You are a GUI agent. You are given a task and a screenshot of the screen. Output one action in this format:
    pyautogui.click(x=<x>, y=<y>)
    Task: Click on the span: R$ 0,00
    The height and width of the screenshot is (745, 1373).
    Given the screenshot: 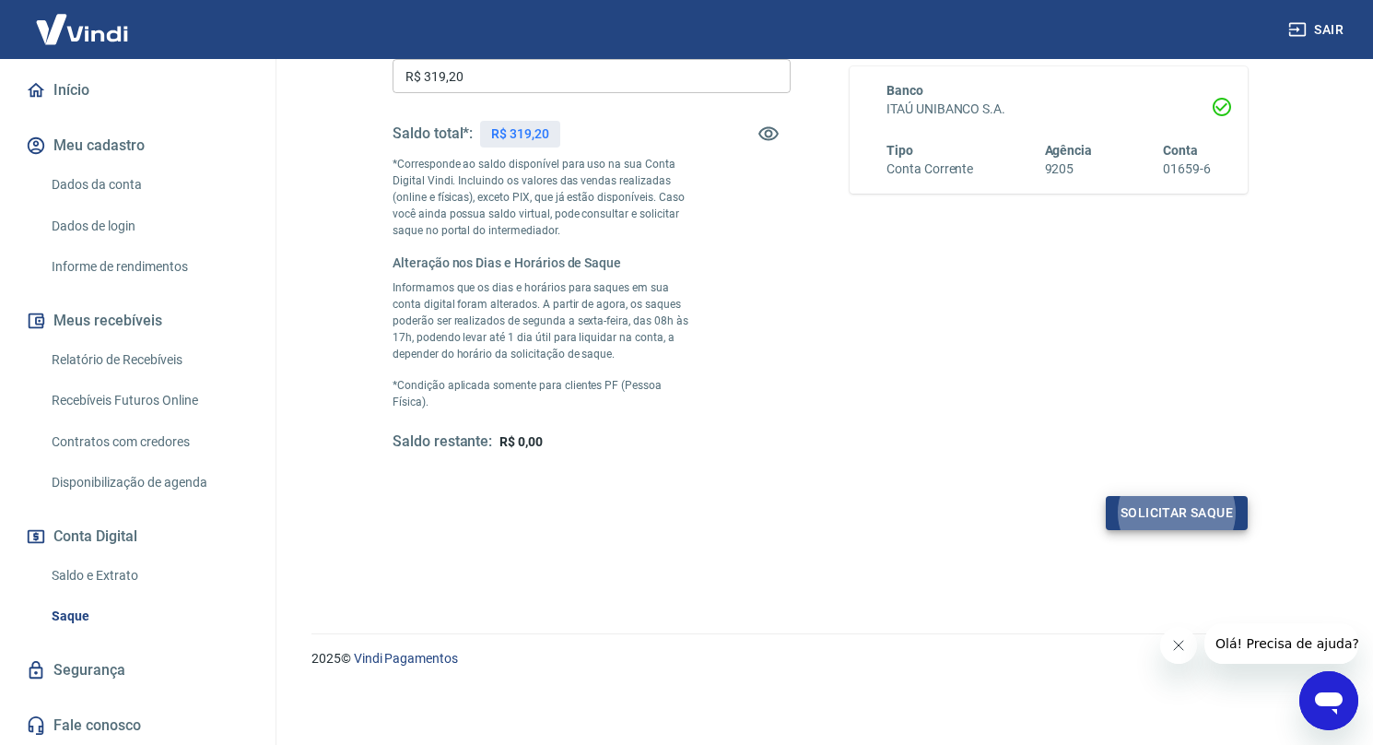 What is the action you would take?
    pyautogui.click(x=521, y=441)
    